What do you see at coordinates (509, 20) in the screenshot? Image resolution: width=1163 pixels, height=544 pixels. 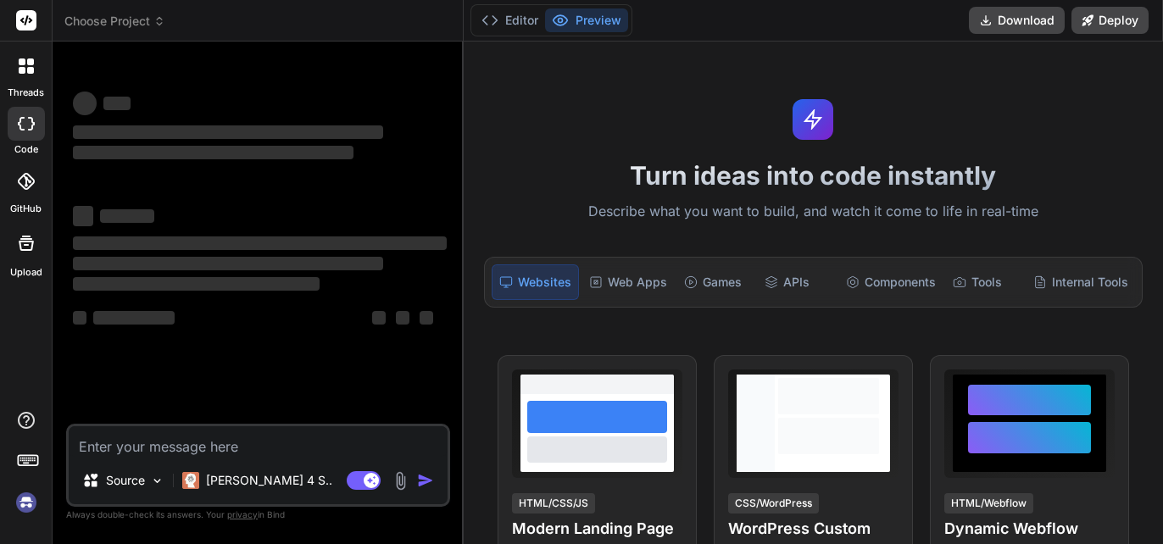 I see `button: Editor` at bounding box center [509, 20].